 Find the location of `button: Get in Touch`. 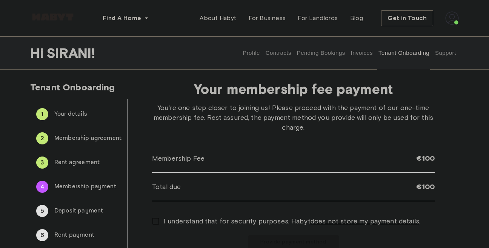

button: Get in Touch is located at coordinates (407, 18).